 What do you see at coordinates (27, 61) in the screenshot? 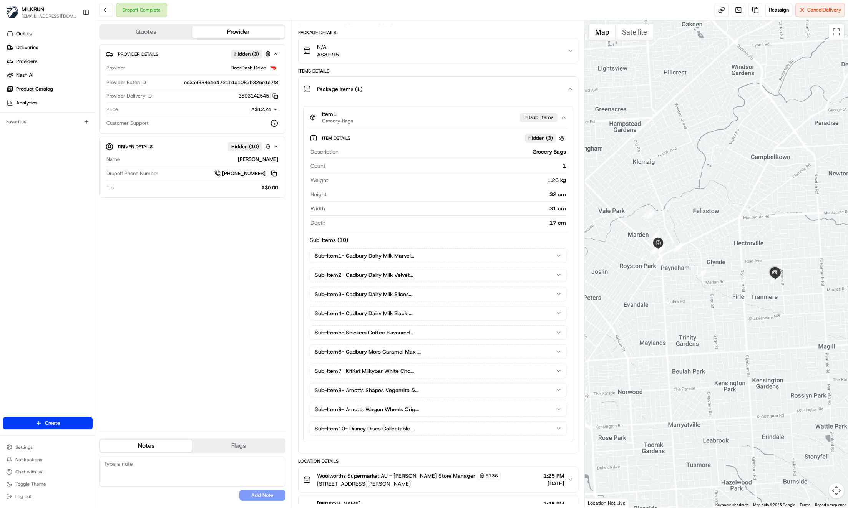
I see `span: Providers` at bounding box center [27, 61].